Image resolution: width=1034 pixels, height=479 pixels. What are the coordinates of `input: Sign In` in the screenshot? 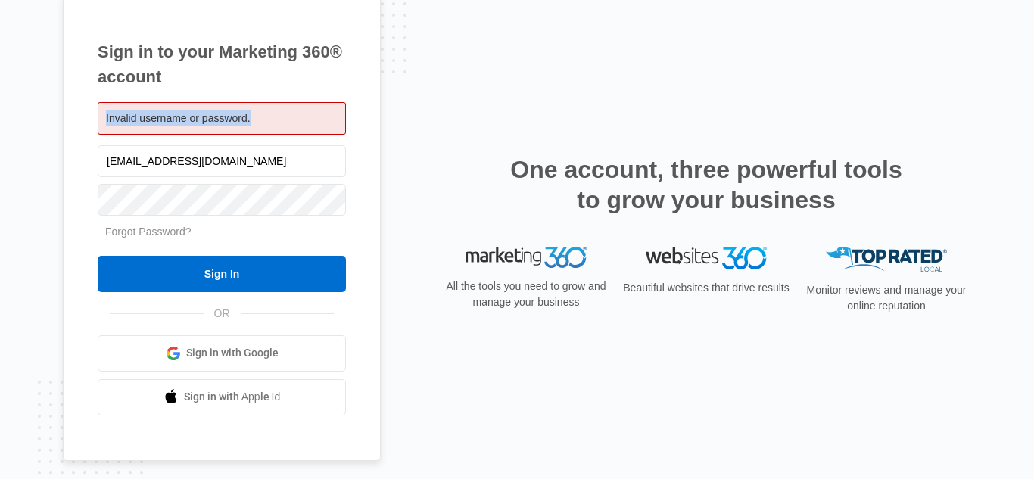 It's located at (222, 274).